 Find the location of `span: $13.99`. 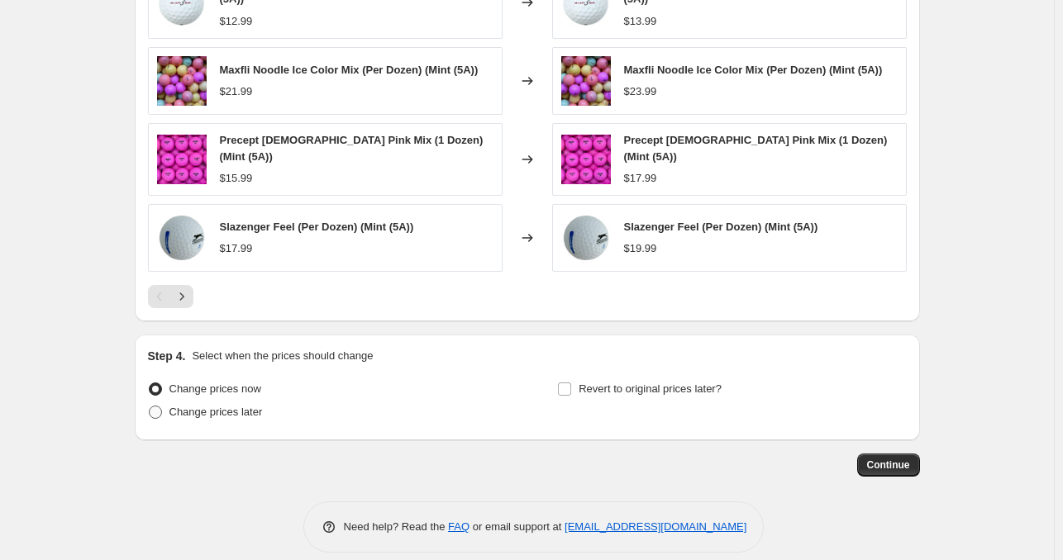

span: $13.99 is located at coordinates (641, 21).